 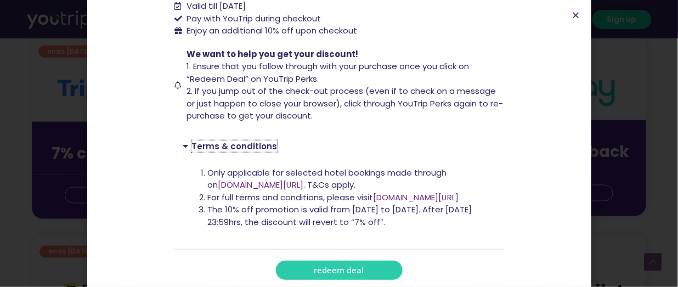 I want to click on span: We want to help you get your discount!, so click(x=273, y=54).